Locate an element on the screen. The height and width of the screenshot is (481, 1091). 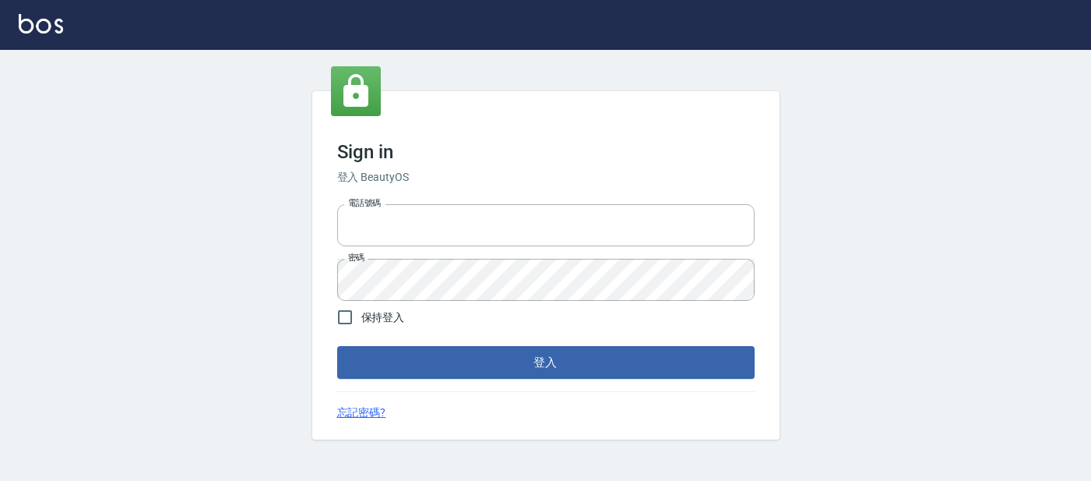
button: 登入 is located at coordinates (546, 362).